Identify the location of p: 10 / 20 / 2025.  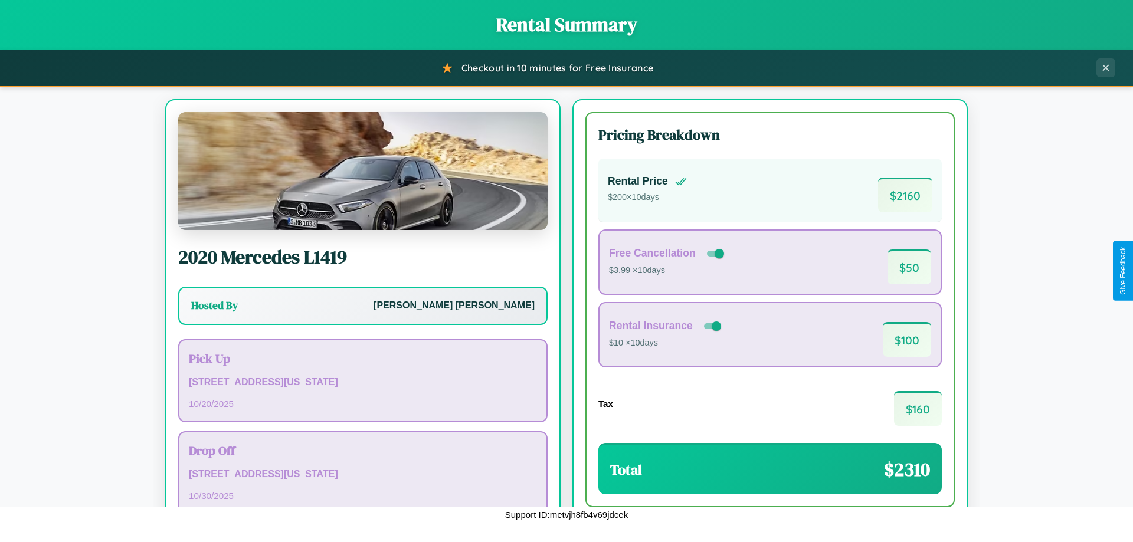
(363, 404).